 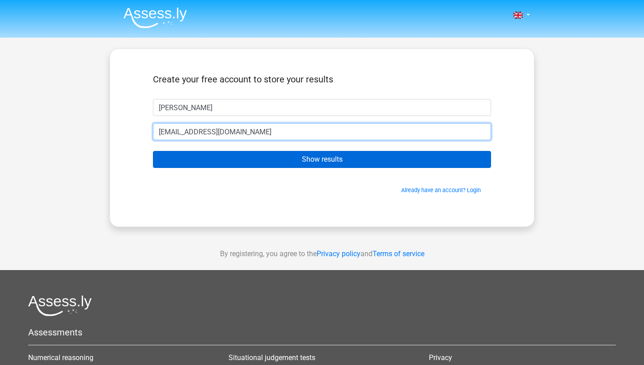 What do you see at coordinates (322, 159) in the screenshot?
I see `input: Show results` at bounding box center [322, 159].